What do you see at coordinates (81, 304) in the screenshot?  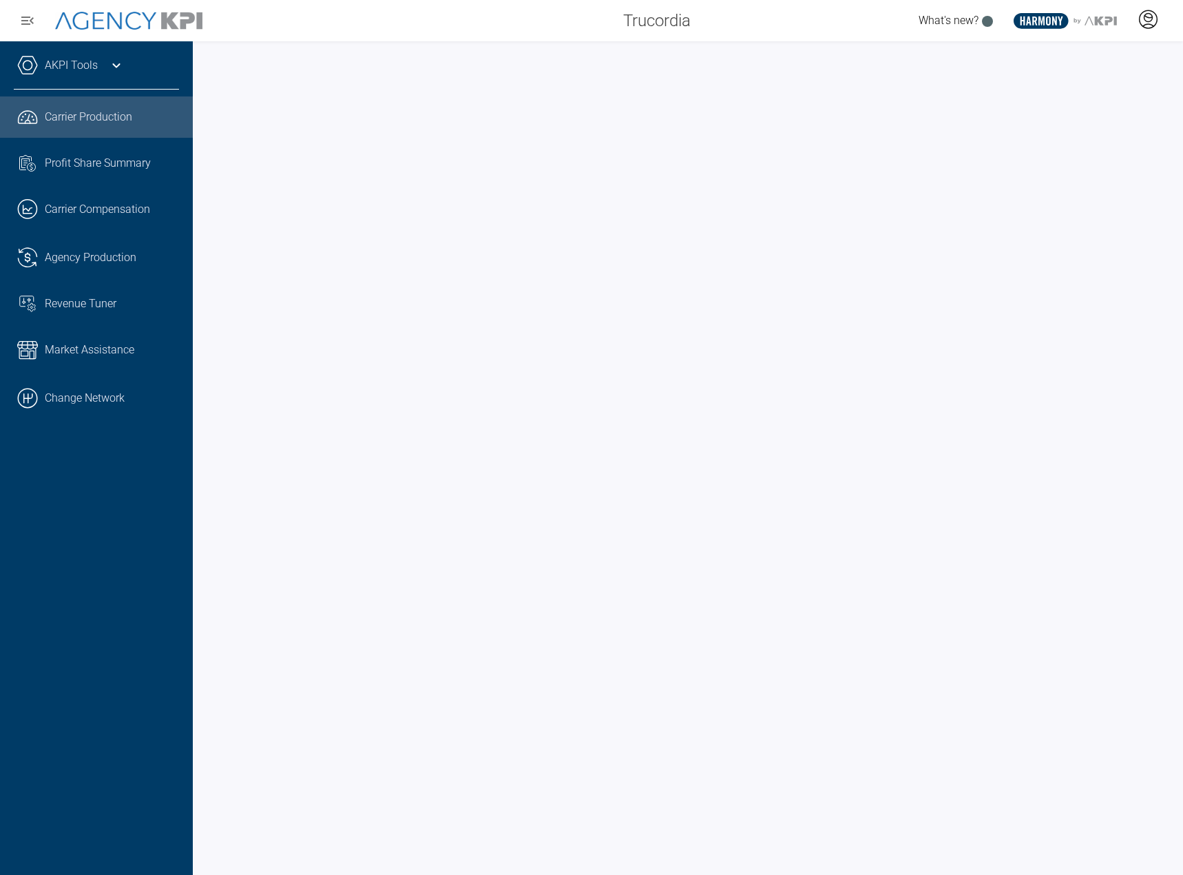 I see `span: Revenue Tuner` at bounding box center [81, 304].